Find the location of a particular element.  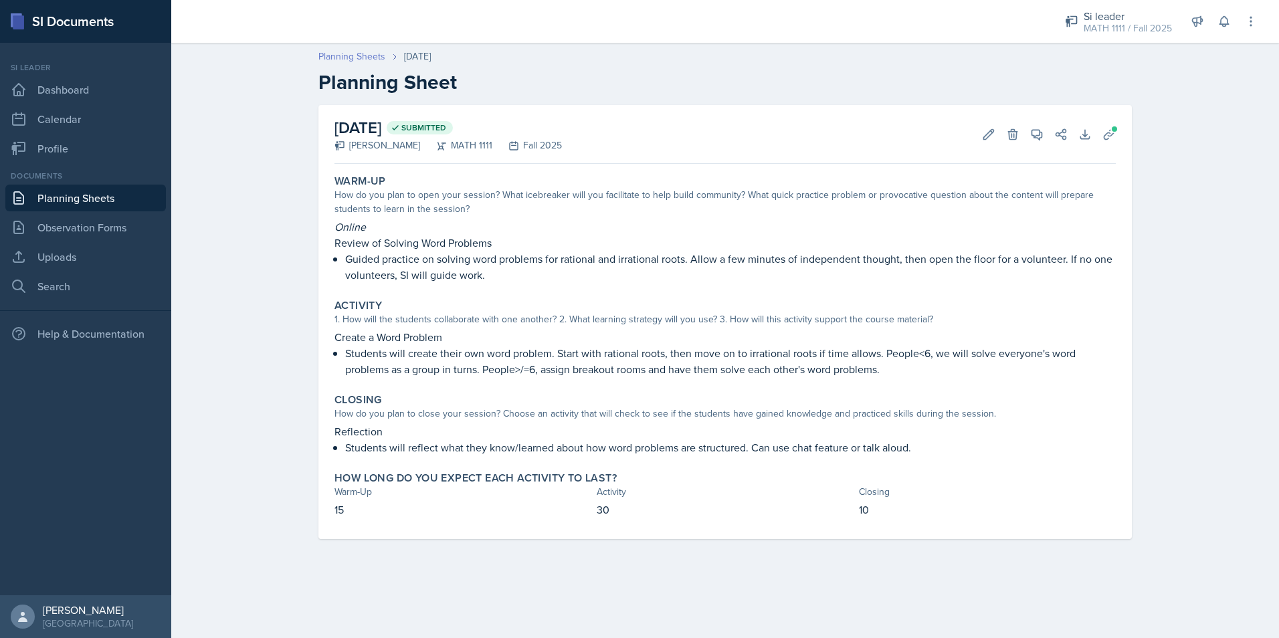

div: 1. How will the students collaborate with one another? 2. What learning strategy will you use? 3.... is located at coordinates (725, 319).